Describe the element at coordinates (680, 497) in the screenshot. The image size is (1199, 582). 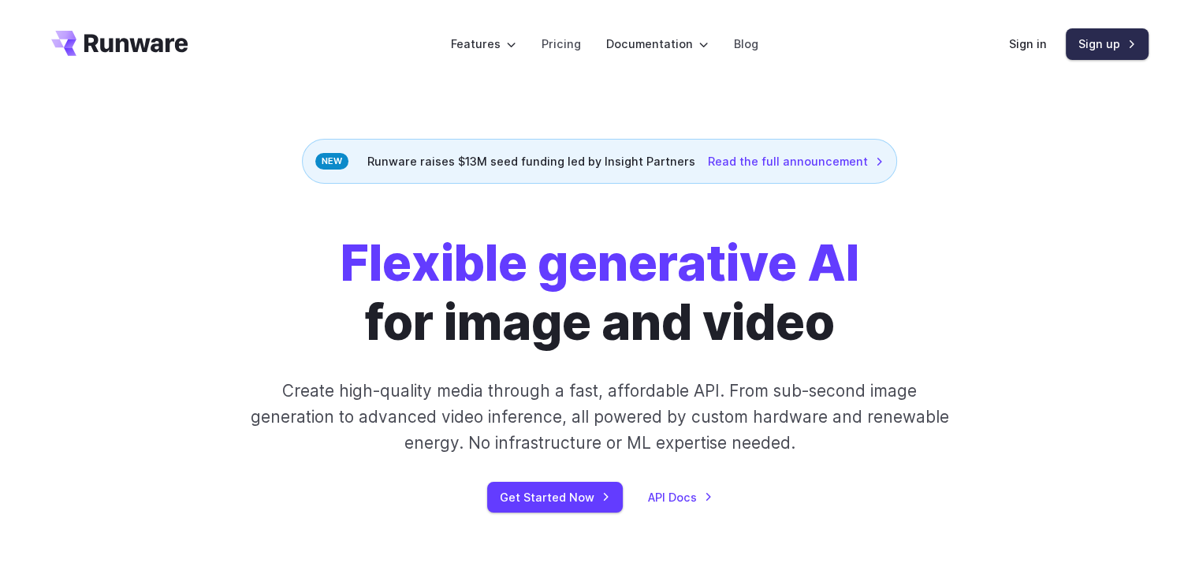
I see `a: API Docs` at that location.